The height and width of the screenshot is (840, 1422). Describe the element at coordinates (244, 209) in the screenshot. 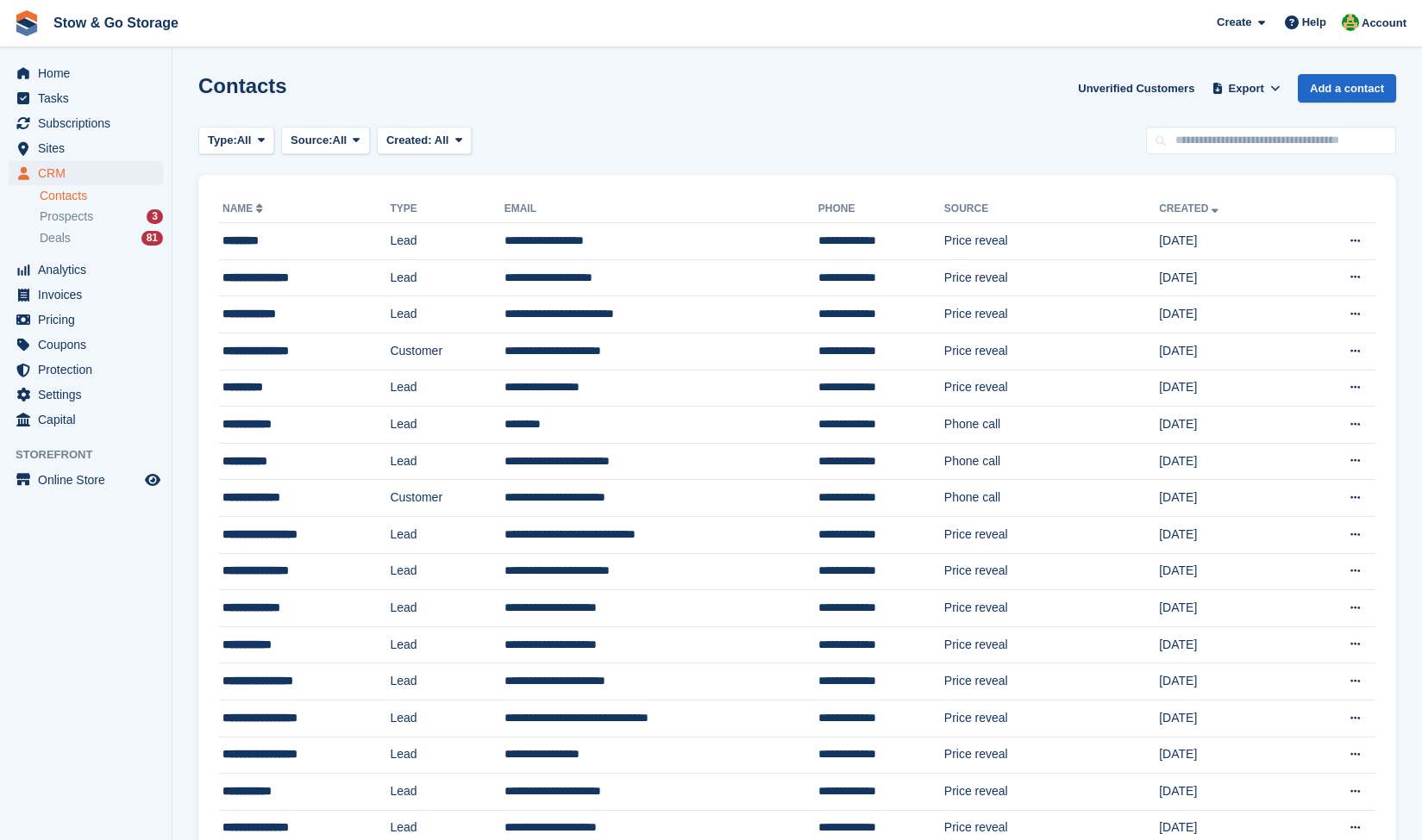

I see `a: Name` at that location.